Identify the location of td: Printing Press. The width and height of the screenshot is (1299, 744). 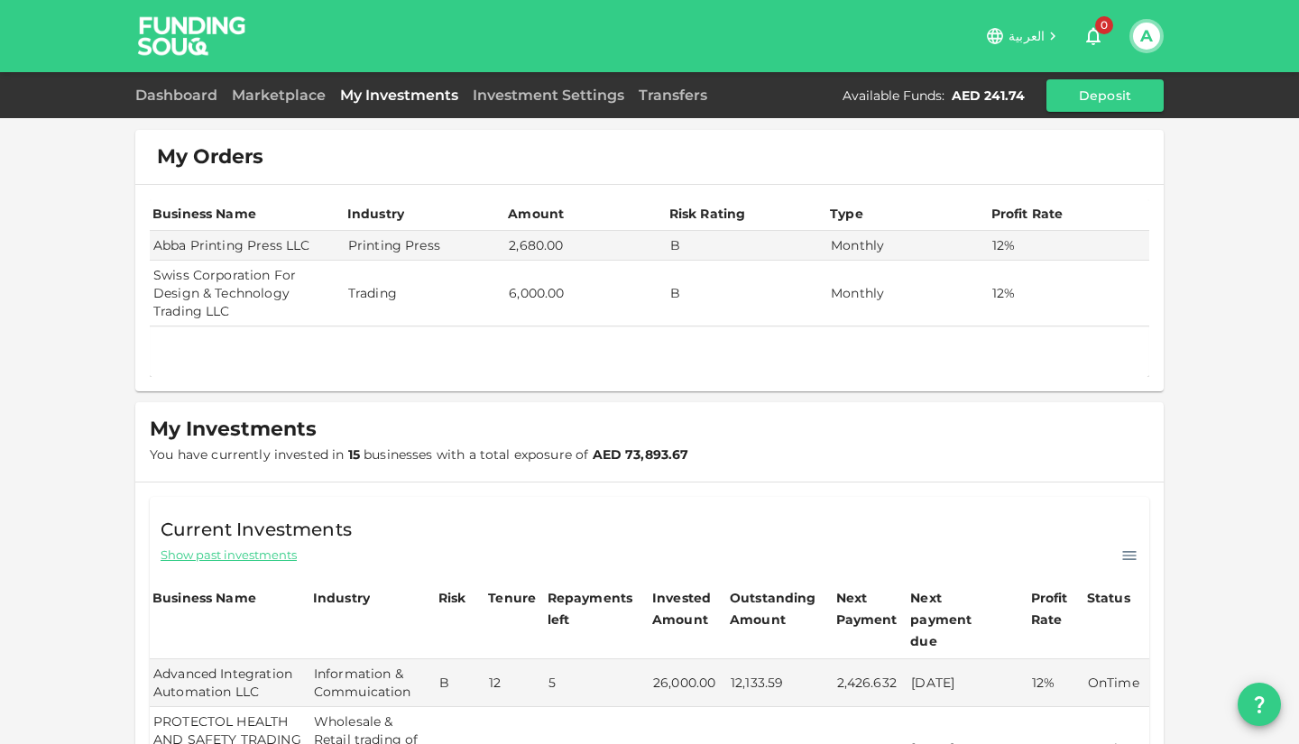
(425, 245).